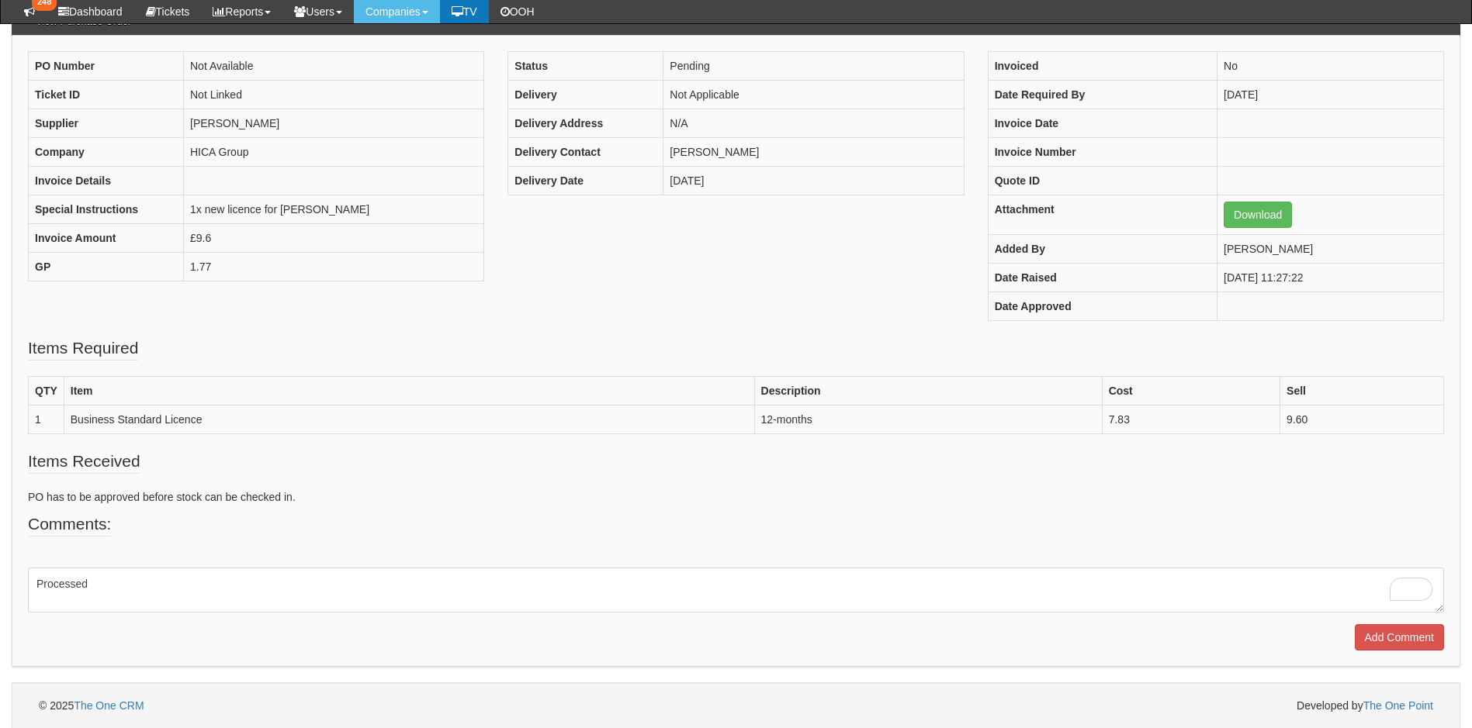  I want to click on td: Not Available, so click(334, 66).